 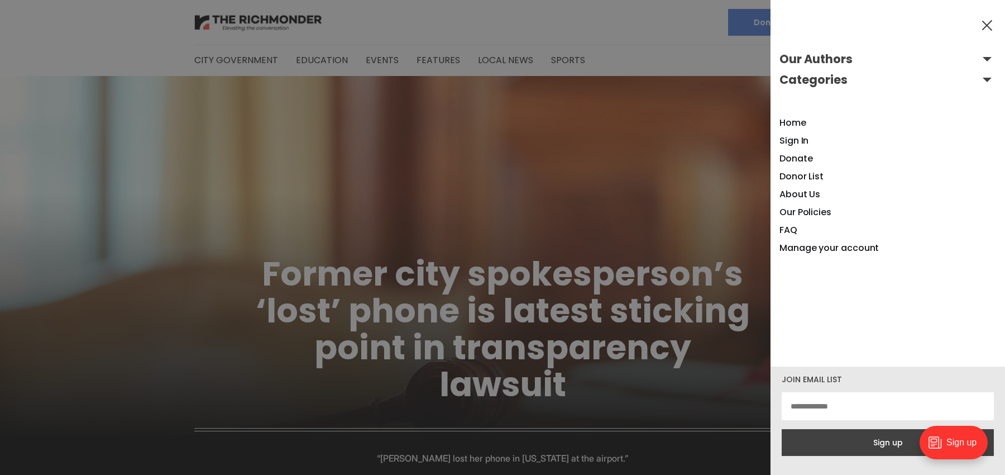 What do you see at coordinates (793, 122) in the screenshot?
I see `a: Home` at bounding box center [793, 122].